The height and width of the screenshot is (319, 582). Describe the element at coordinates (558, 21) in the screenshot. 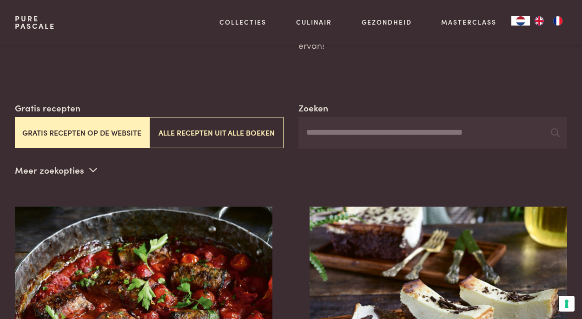

I see `a: FR` at that location.